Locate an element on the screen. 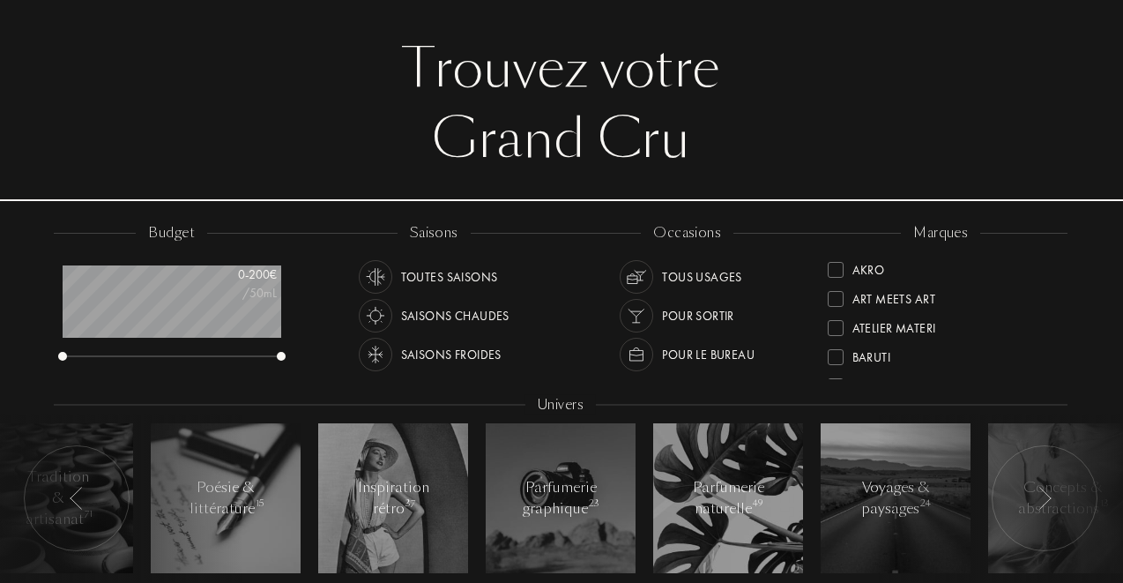  div: Tous usages is located at coordinates (702, 277).